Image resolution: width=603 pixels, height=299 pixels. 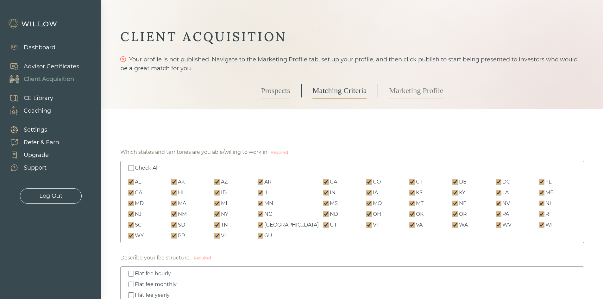 What do you see at coordinates (37, 111) in the screenshot?
I see `div: Coaching` at bounding box center [37, 111].